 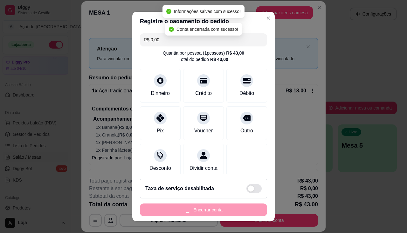 I want to click on span: Conta encerrada com sucesso!, so click(x=207, y=29).